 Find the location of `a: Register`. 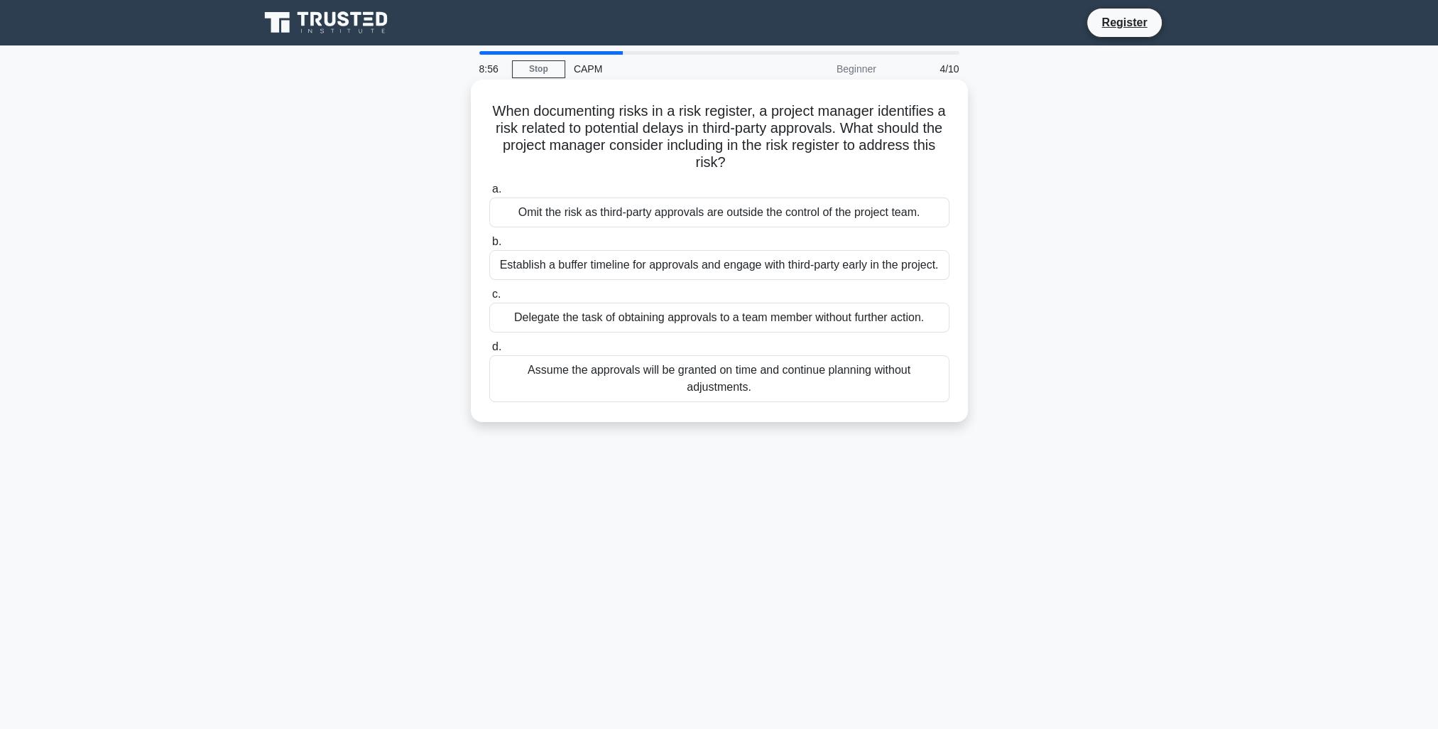

a: Register is located at coordinates (1124, 22).